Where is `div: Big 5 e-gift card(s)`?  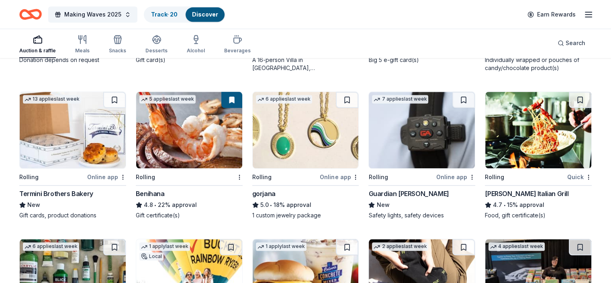 div: Big 5 e-gift card(s) is located at coordinates (422, 60).